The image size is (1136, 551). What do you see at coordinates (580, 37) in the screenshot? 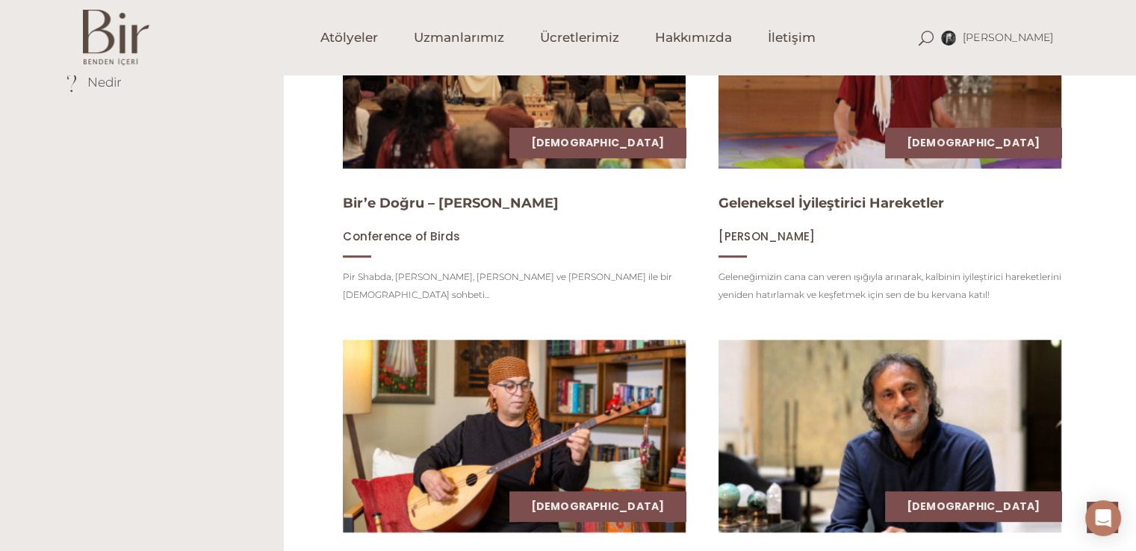
I see `span: Ücretlerimiz` at bounding box center [580, 37].